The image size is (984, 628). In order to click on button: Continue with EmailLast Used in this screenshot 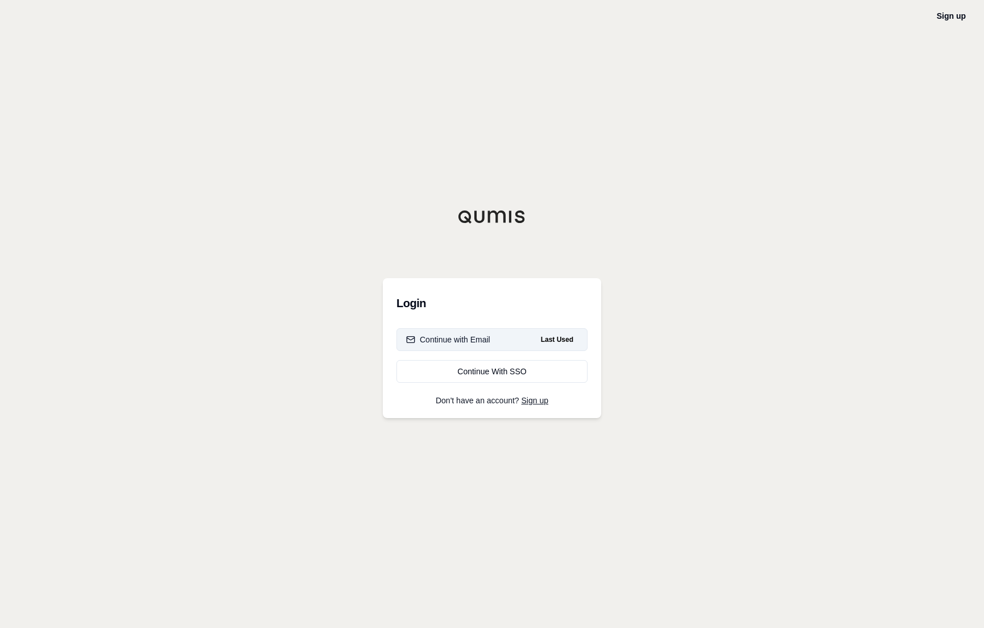, I will do `click(492, 340)`.